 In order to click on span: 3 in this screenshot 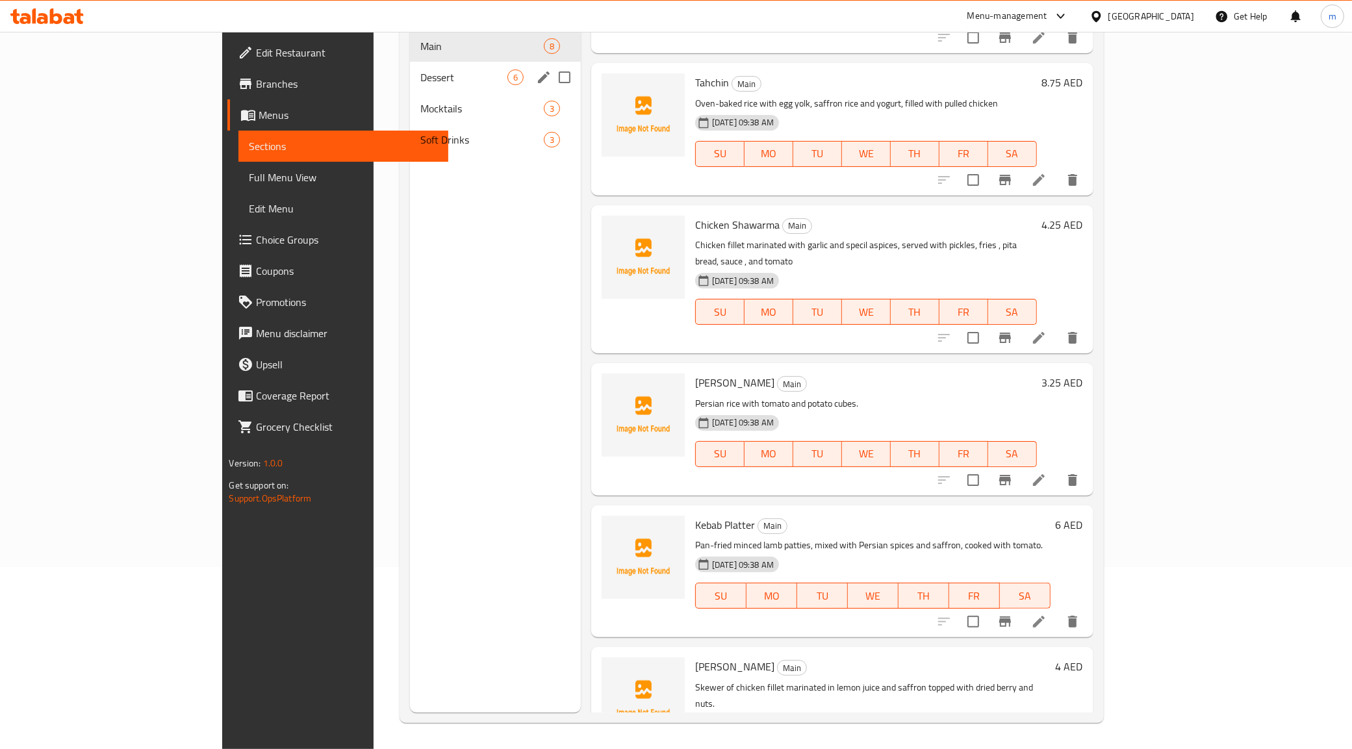, I will do `click(552, 140)`.